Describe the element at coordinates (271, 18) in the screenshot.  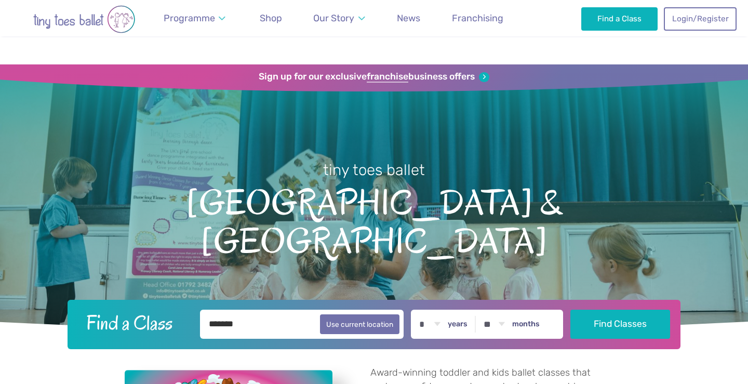
I see `a: Shop` at that location.